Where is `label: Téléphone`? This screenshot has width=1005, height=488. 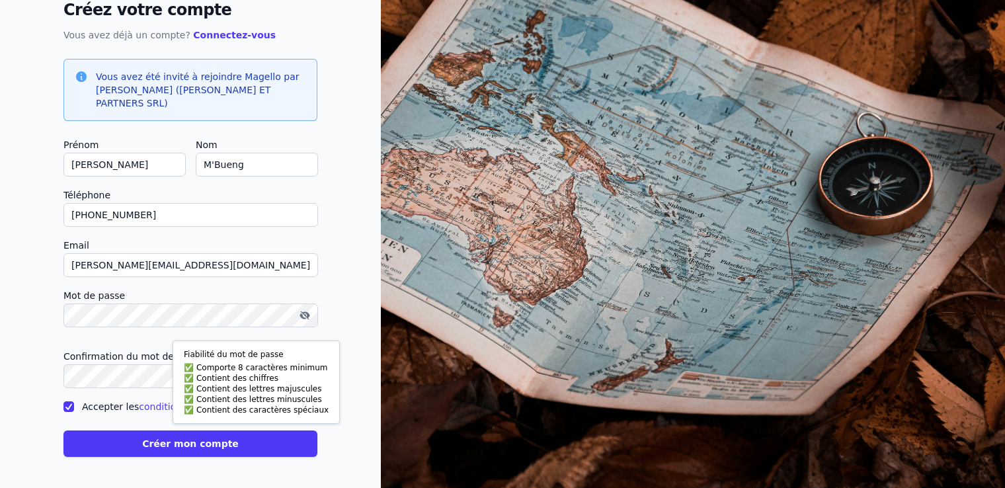
label: Téléphone is located at coordinates (190, 195).